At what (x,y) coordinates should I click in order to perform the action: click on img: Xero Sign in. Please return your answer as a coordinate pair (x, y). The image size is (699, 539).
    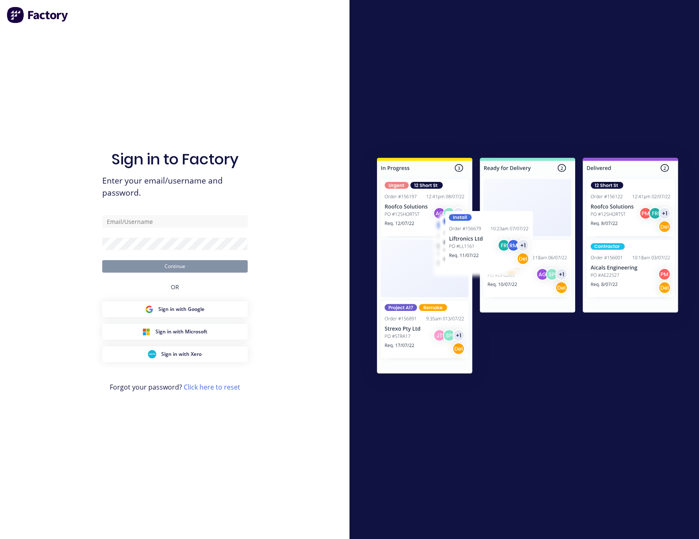
    Looking at the image, I should click on (152, 354).